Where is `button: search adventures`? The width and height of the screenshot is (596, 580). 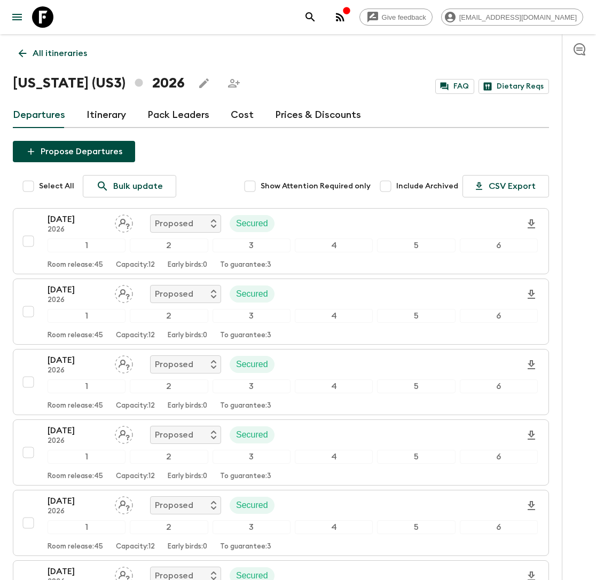 button: search adventures is located at coordinates (310, 17).